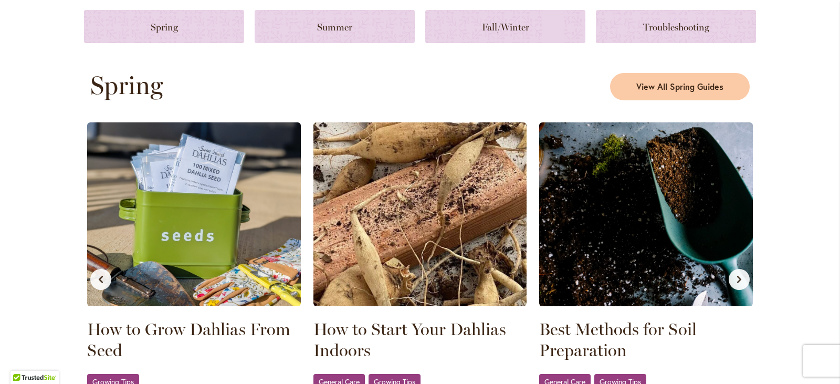 The height and width of the screenshot is (384, 840). What do you see at coordinates (101, 279) in the screenshot?
I see `button: Previous slide` at bounding box center [101, 279].